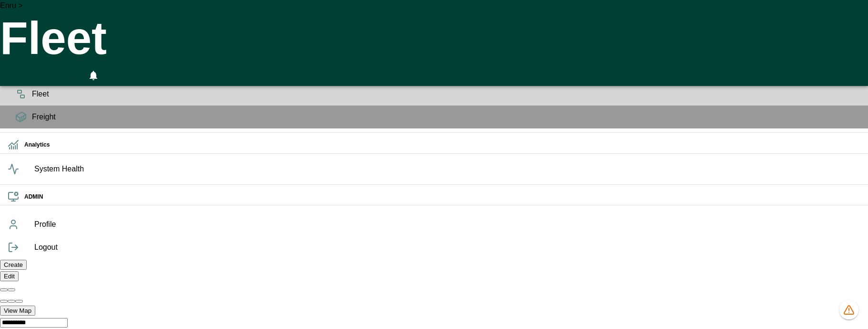 The width and height of the screenshot is (868, 329). What do you see at coordinates (443, 196) in the screenshot?
I see `h6: ADMIN` at bounding box center [443, 196].